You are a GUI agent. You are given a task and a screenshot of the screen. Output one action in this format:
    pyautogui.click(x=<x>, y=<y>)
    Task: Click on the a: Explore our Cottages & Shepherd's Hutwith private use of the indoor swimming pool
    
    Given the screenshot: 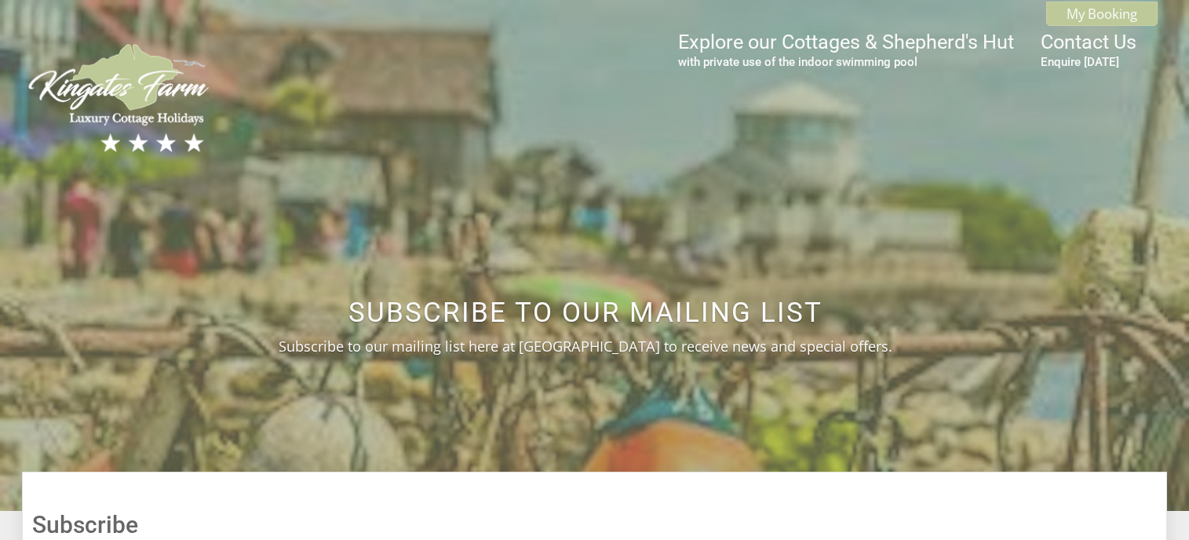 What is the action you would take?
    pyautogui.click(x=846, y=49)
    